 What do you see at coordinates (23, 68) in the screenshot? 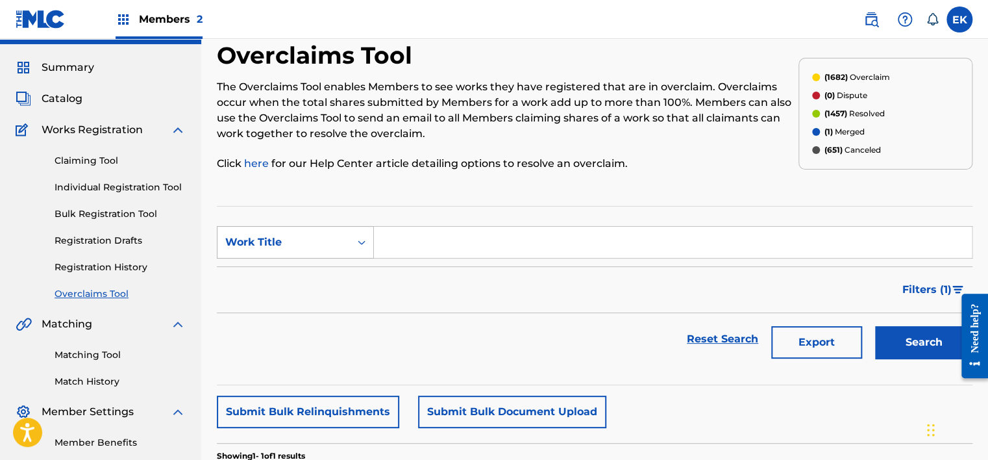
I see `img: Summary` at bounding box center [23, 68].